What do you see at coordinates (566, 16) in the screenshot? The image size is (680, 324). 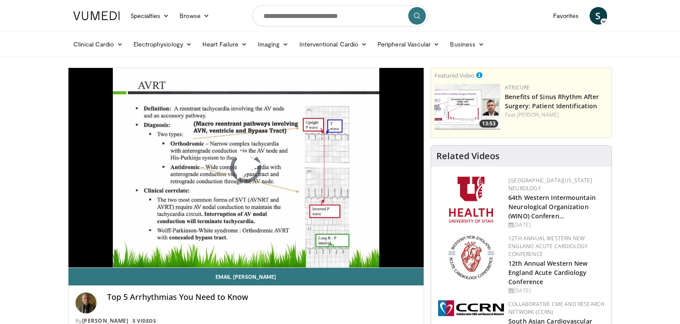 I see `a: Favorites` at bounding box center [566, 16].